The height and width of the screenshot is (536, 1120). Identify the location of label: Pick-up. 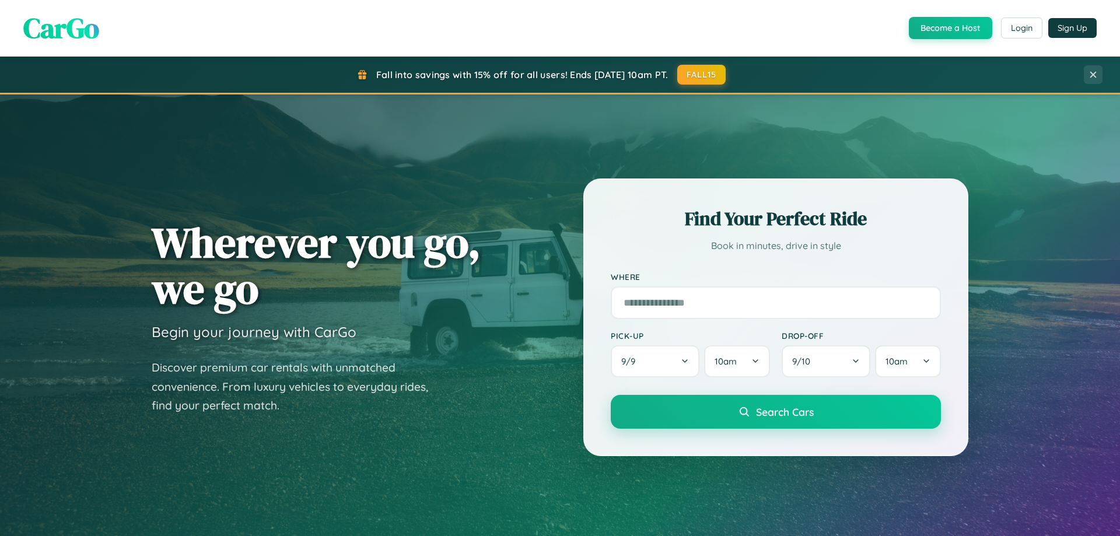
(690, 335).